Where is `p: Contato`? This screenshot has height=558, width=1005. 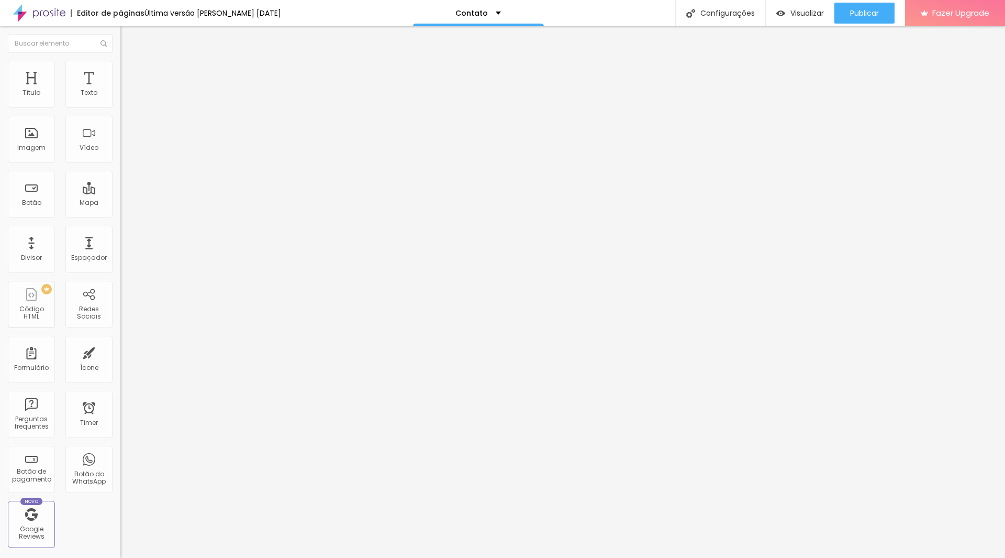
p: Contato is located at coordinates (472, 13).